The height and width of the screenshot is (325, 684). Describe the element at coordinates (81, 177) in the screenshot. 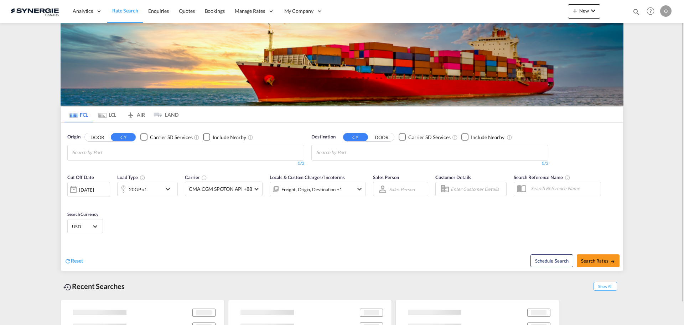

I see `span: Cut Off Date` at that location.